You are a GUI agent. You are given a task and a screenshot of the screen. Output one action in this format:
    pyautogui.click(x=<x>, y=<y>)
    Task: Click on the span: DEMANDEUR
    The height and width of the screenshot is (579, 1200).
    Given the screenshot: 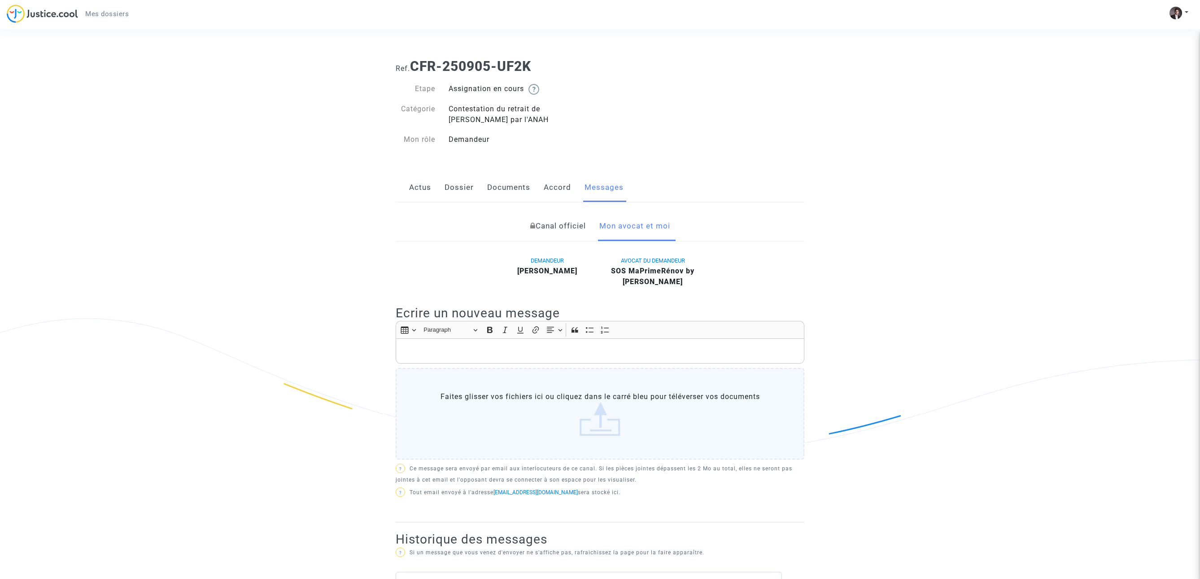 What is the action you would take?
    pyautogui.click(x=547, y=260)
    